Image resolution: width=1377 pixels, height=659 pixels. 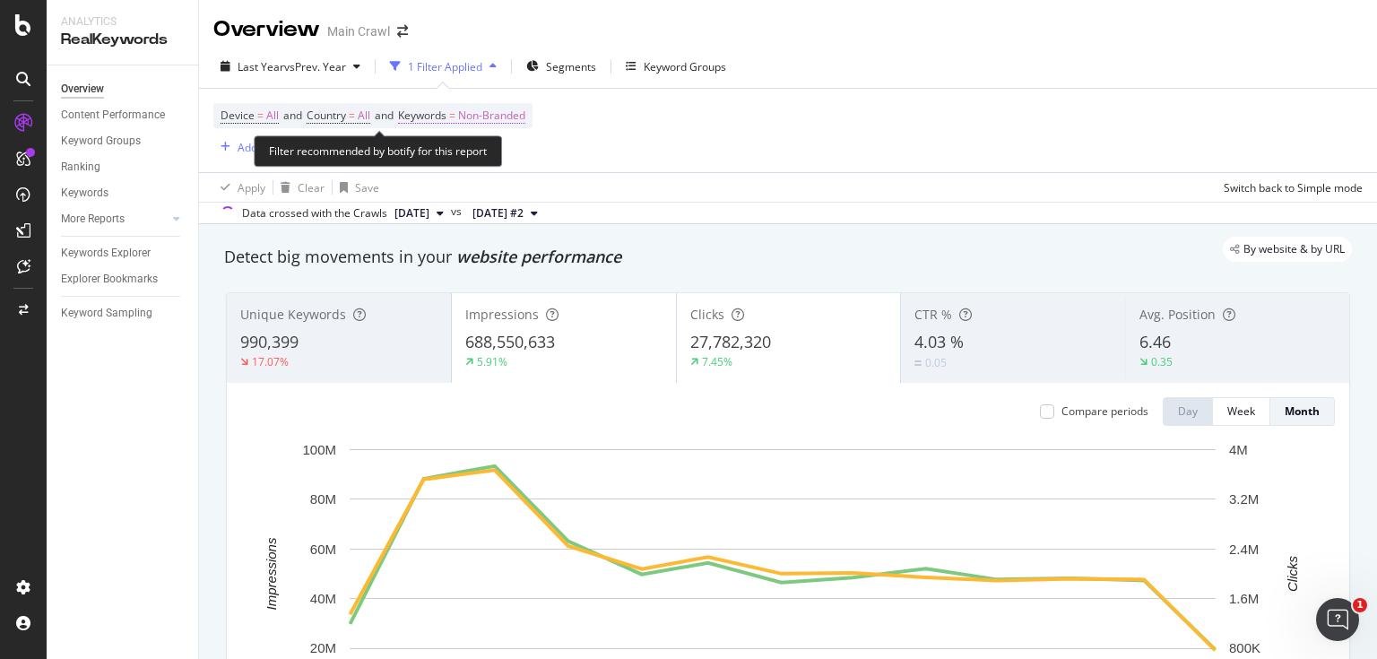 I want to click on div: Keyword Sampling, so click(x=107, y=313).